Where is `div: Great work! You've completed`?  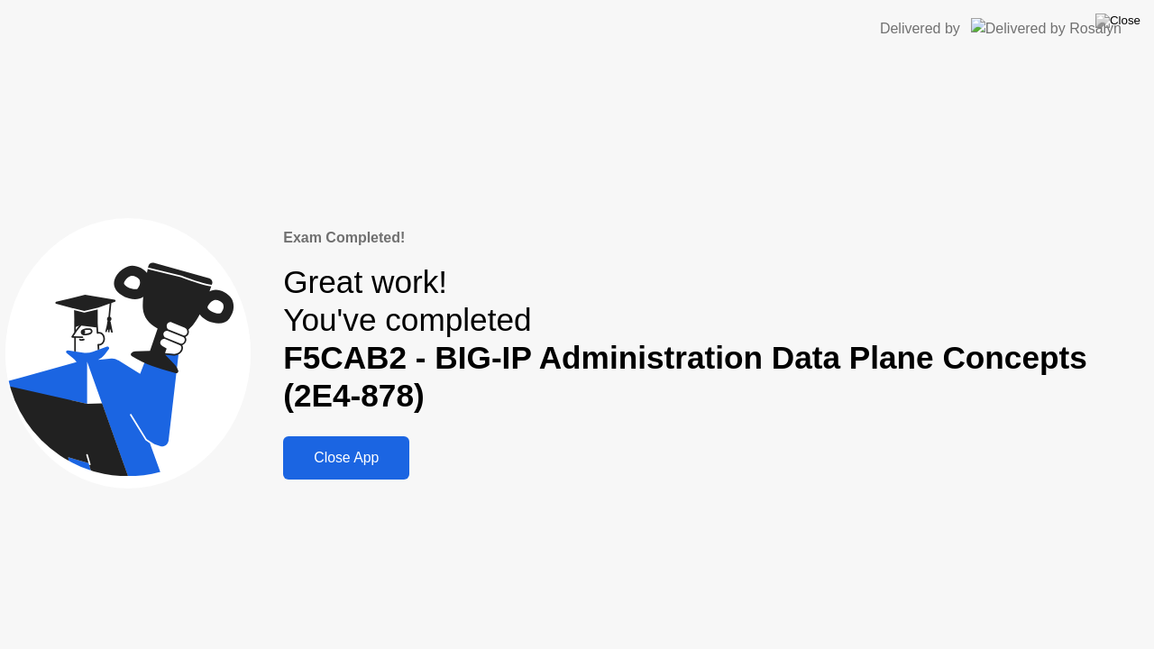
div: Great work! You've completed is located at coordinates (716, 339).